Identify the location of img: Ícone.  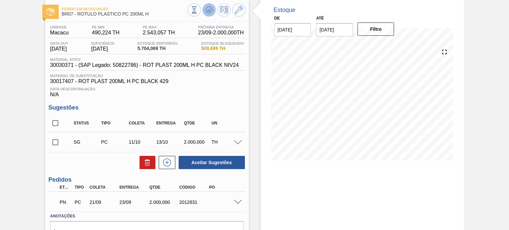
(50, 12).